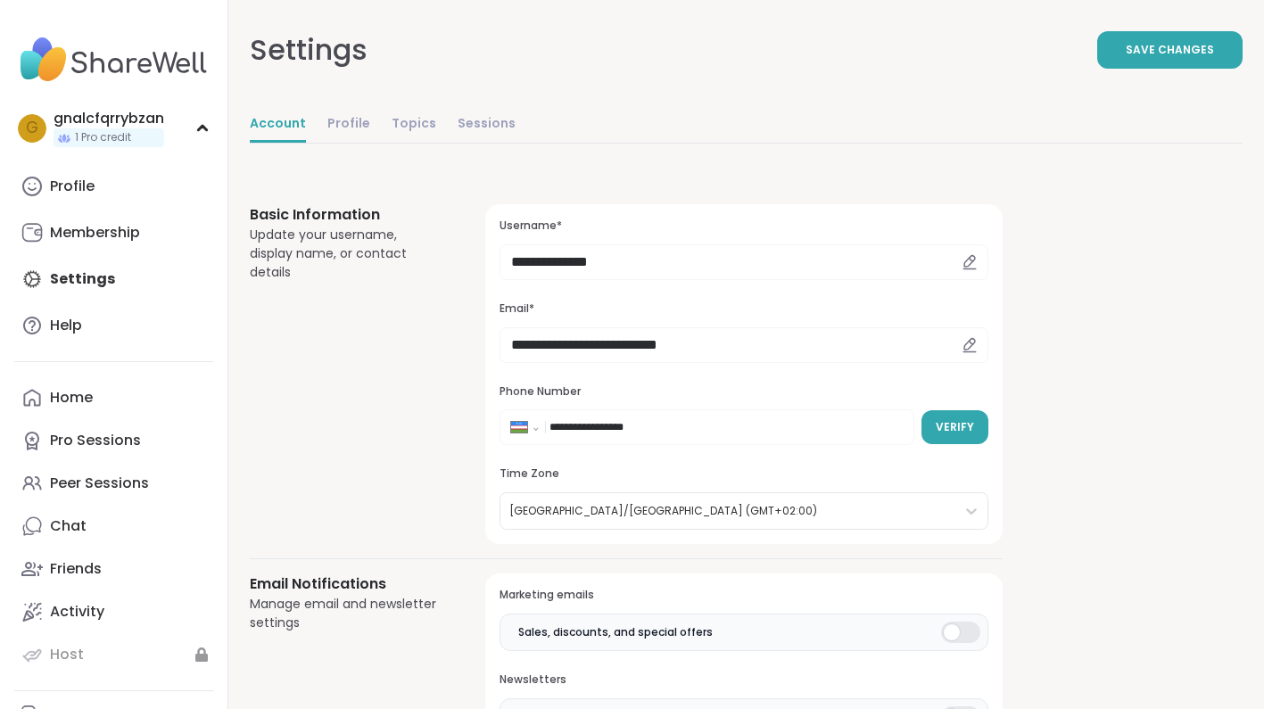 The height and width of the screenshot is (709, 1264). What do you see at coordinates (346, 584) in the screenshot?
I see `h3: Email Notifications` at bounding box center [346, 584].